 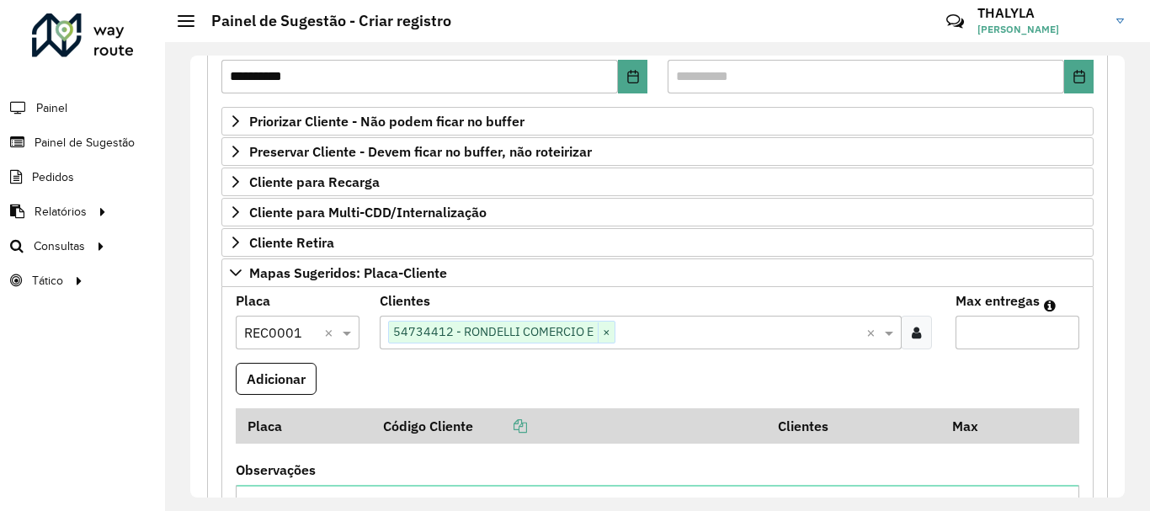 I want to click on h2: Painel de Sugestão - Criar registro, so click(x=322, y=21).